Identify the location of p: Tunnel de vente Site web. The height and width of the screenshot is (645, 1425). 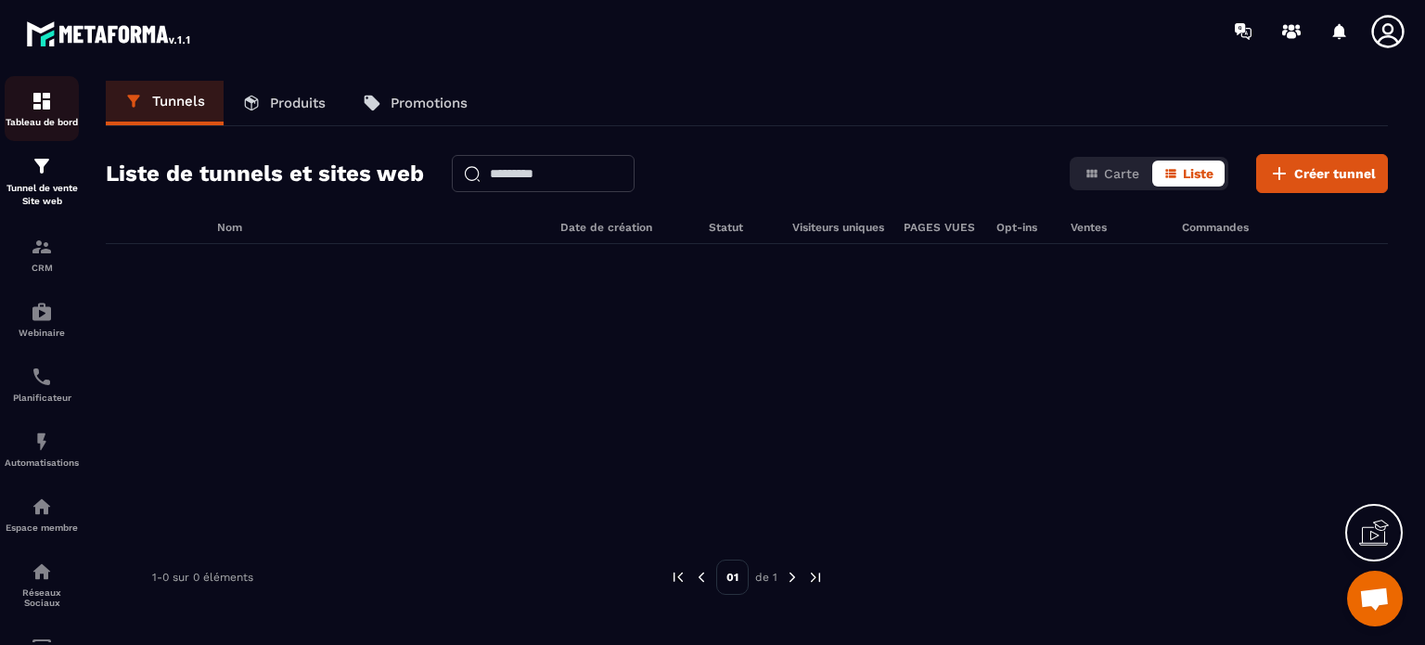
(42, 195).